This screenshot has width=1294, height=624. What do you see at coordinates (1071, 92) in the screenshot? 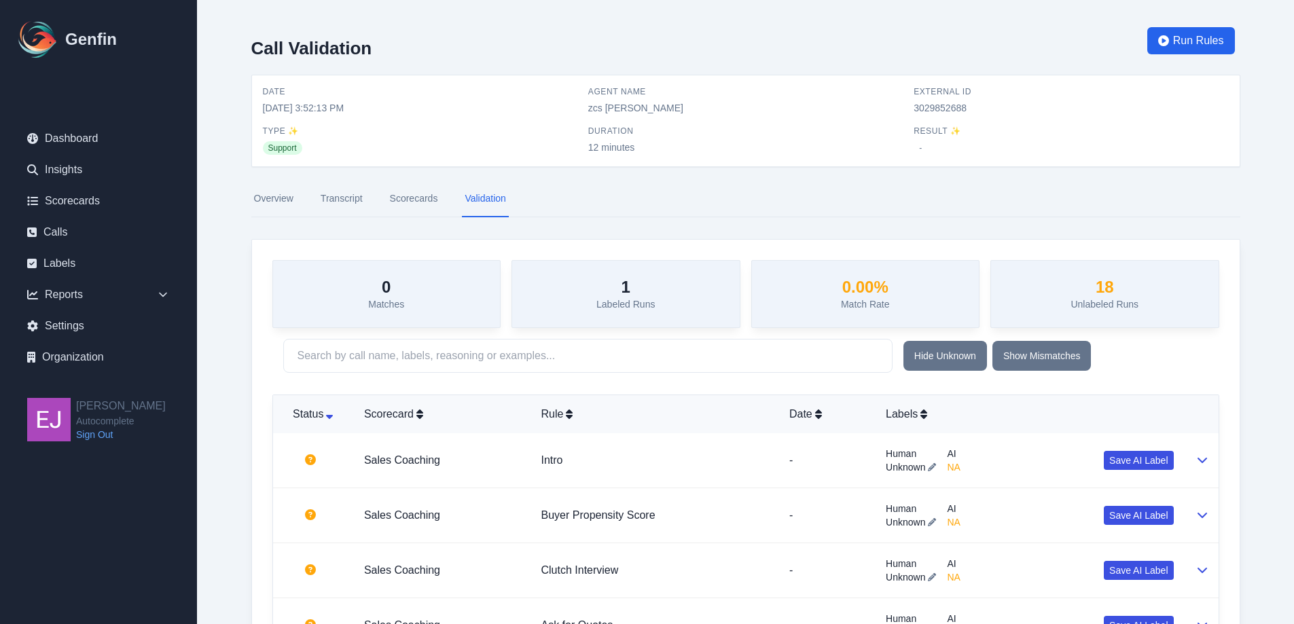
I see `span: External ID` at bounding box center [1071, 92].